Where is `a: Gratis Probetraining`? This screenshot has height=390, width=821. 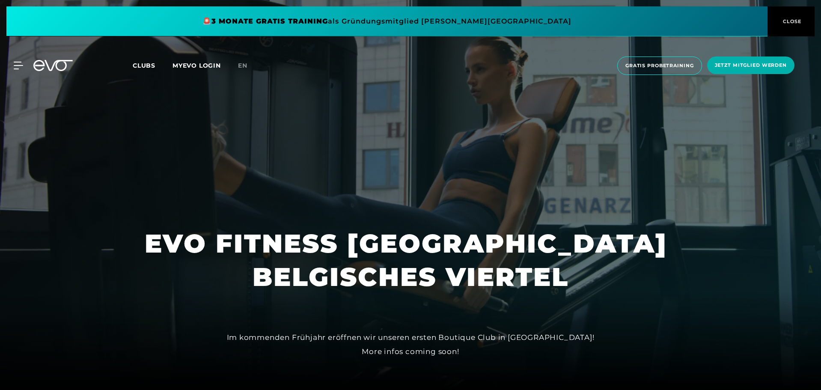 a: Gratis Probetraining is located at coordinates (659, 65).